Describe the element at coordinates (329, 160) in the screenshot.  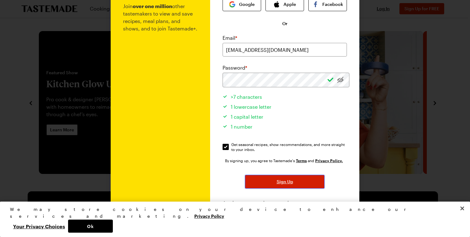
I see `a: Tastemade Privacy Policy` at that location.